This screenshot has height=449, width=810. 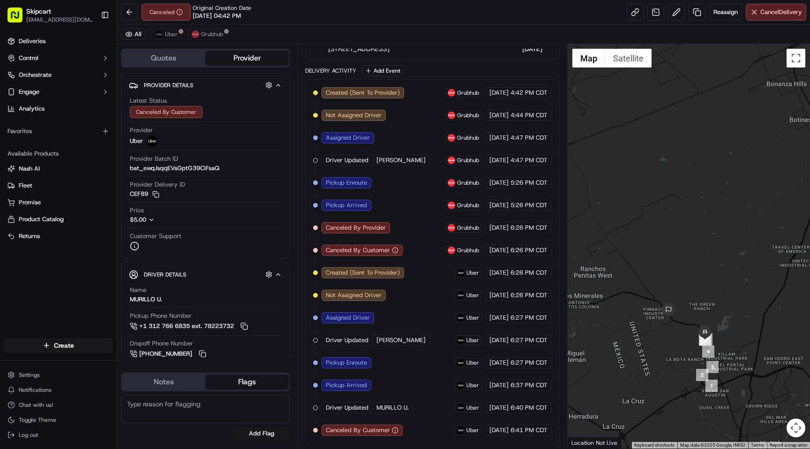 I want to click on div: Canceled, so click(x=166, y=12).